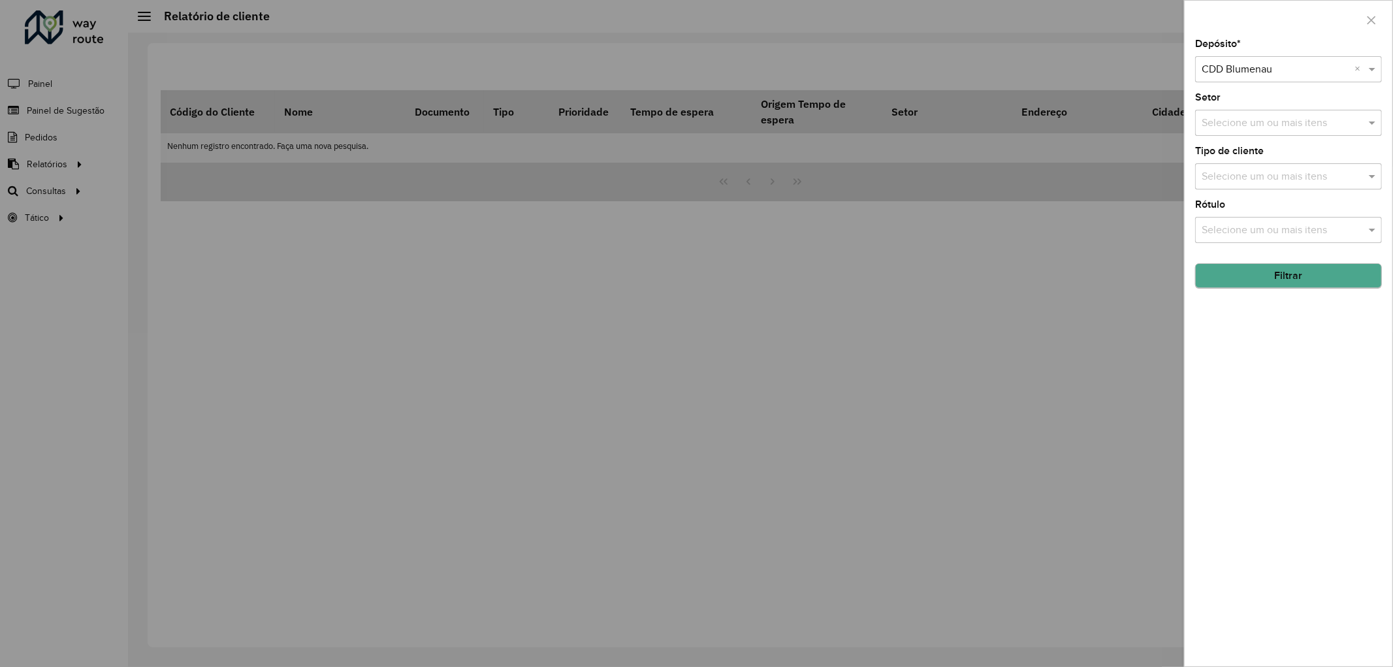 This screenshot has width=1393, height=667. Describe the element at coordinates (1208, 97) in the screenshot. I see `label: Setor` at that location.